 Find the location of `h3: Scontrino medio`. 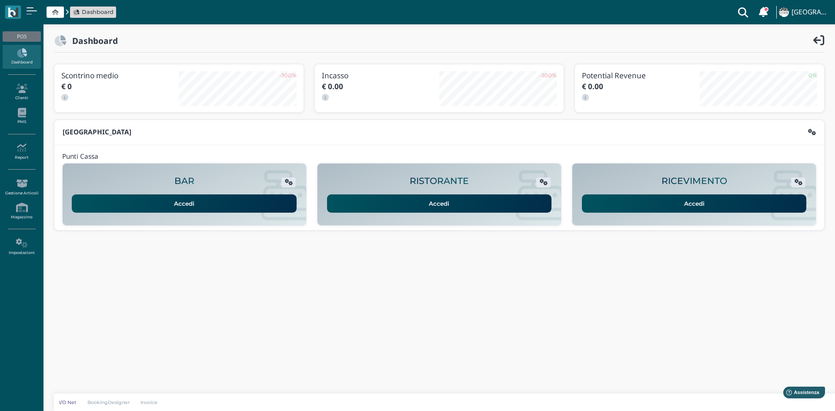

h3: Scontrino medio is located at coordinates (120, 75).